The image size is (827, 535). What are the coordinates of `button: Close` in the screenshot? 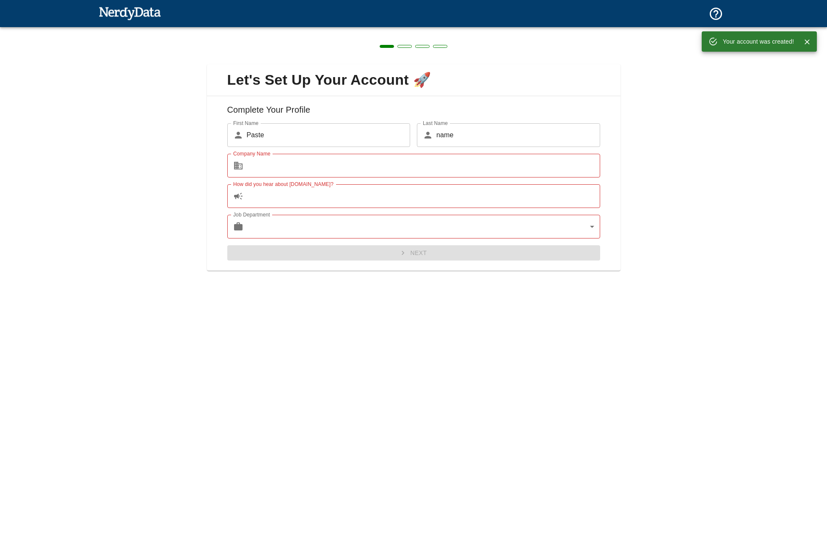 It's located at (807, 42).